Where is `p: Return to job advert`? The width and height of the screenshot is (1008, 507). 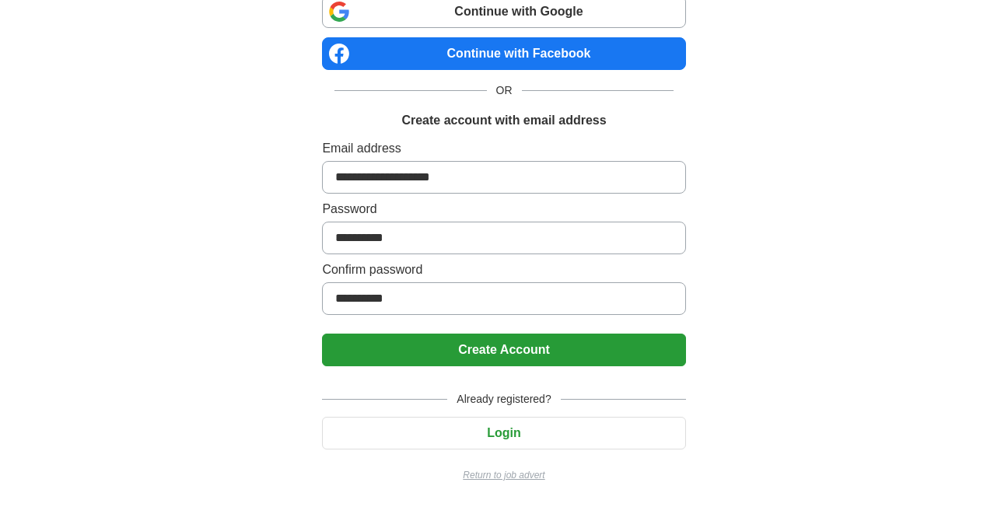
p: Return to job advert is located at coordinates (503, 475).